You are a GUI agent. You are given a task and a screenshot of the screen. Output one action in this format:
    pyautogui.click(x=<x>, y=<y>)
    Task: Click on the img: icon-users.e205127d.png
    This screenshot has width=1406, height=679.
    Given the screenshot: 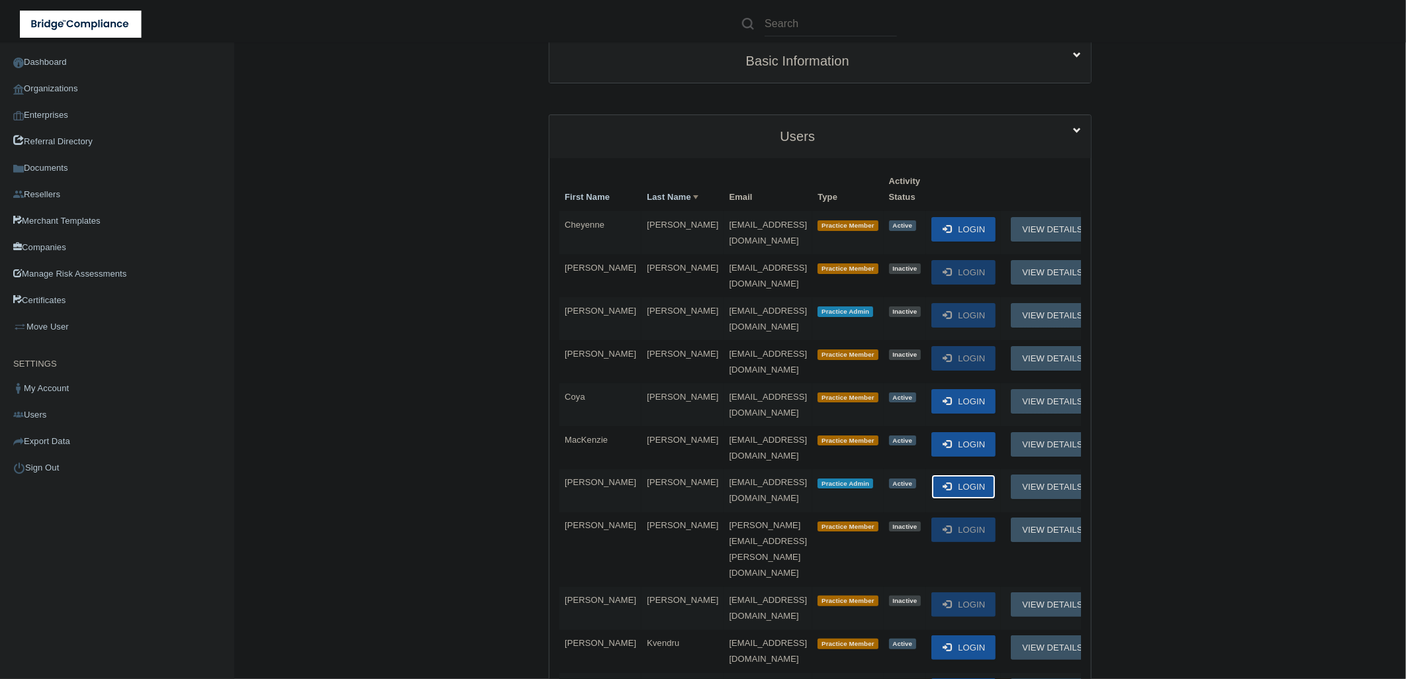 What is the action you would take?
    pyautogui.click(x=19, y=415)
    